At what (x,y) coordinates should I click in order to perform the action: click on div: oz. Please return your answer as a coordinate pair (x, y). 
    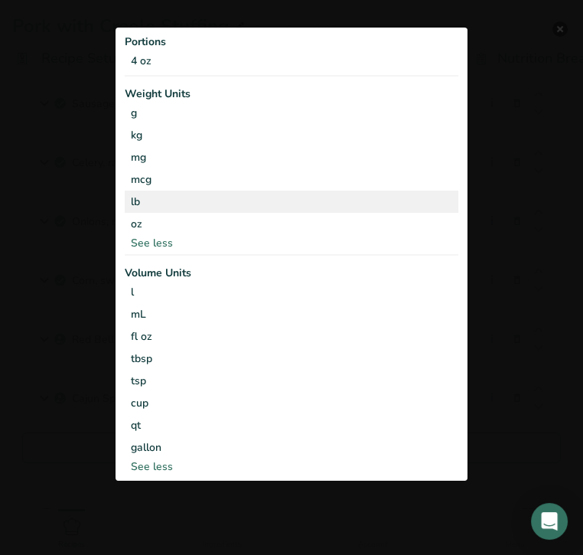
    Looking at the image, I should click on (292, 224).